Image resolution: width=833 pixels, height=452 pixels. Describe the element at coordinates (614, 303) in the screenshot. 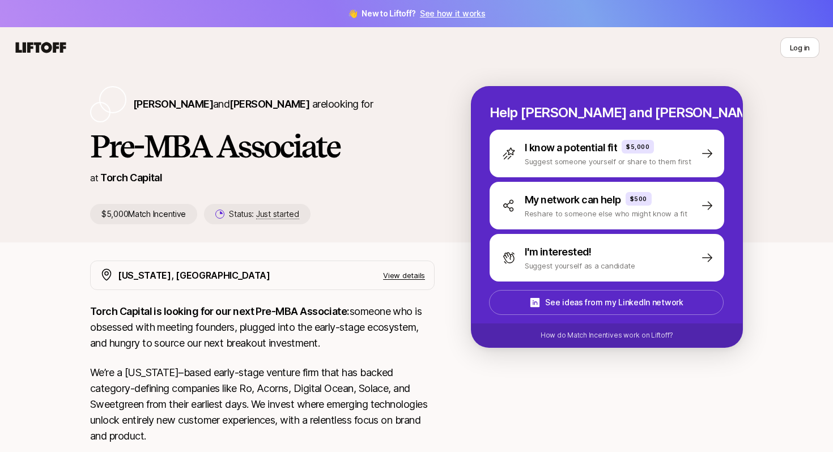

I see `p: See ideas from my LinkedIn network` at that location.